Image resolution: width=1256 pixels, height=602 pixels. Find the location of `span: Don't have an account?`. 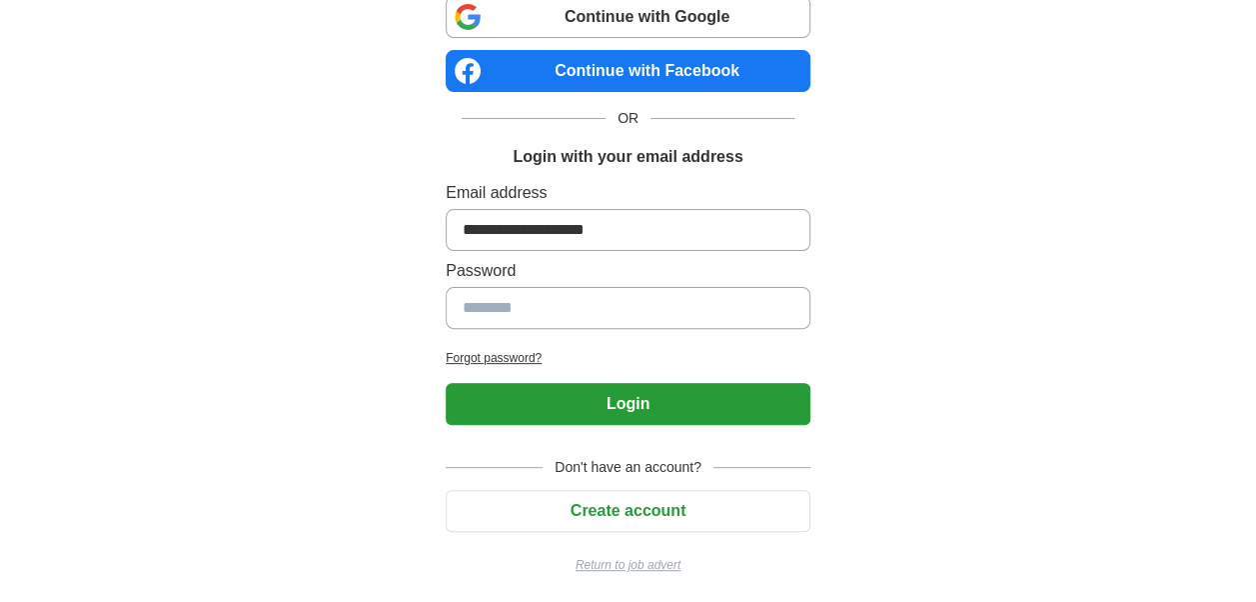

span: Don't have an account? is located at coordinates (628, 467).